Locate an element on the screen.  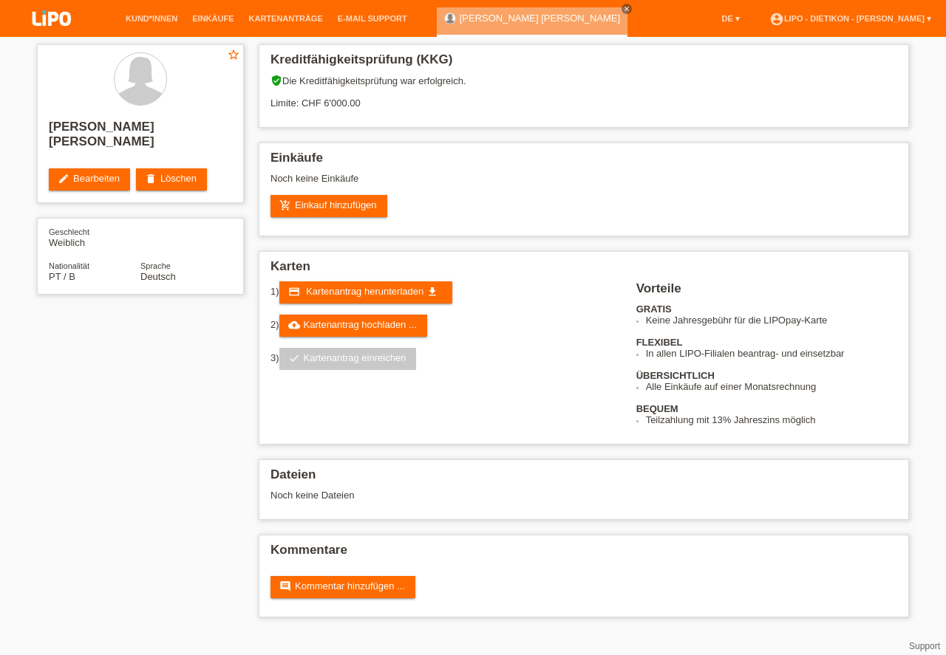
i: account_circle is located at coordinates (776, 19).